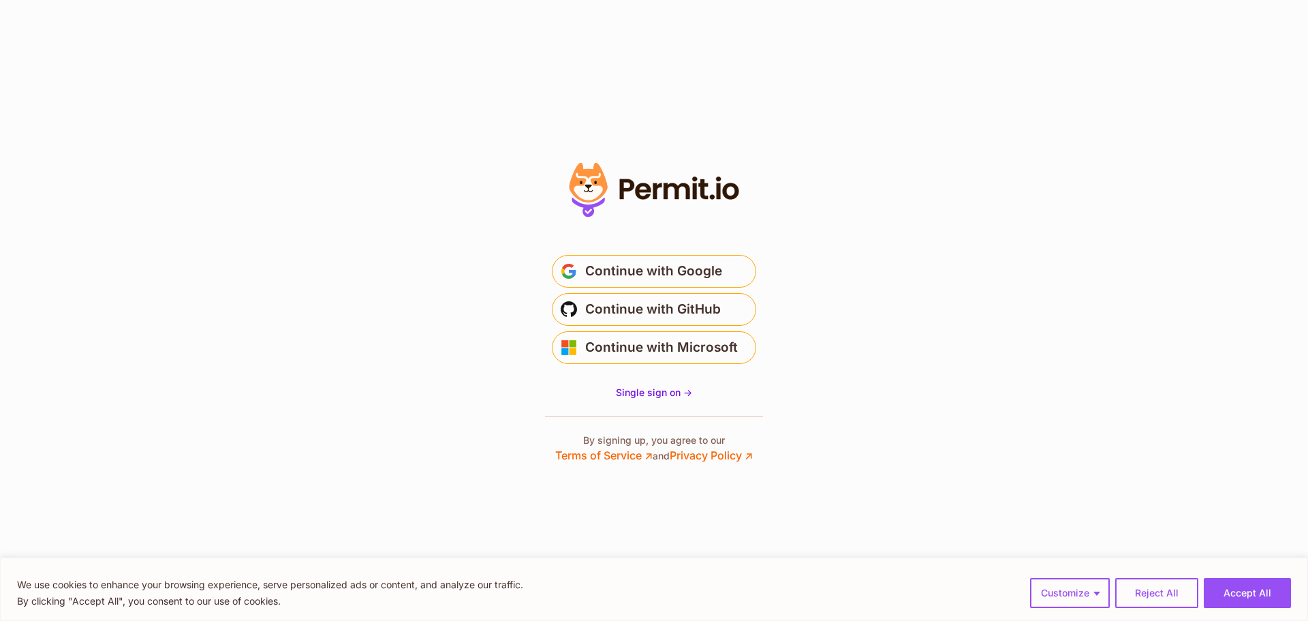 Image resolution: width=1308 pixels, height=621 pixels. I want to click on p: By clicking "Accept All", you consent to our use of cookies., so click(270, 601).